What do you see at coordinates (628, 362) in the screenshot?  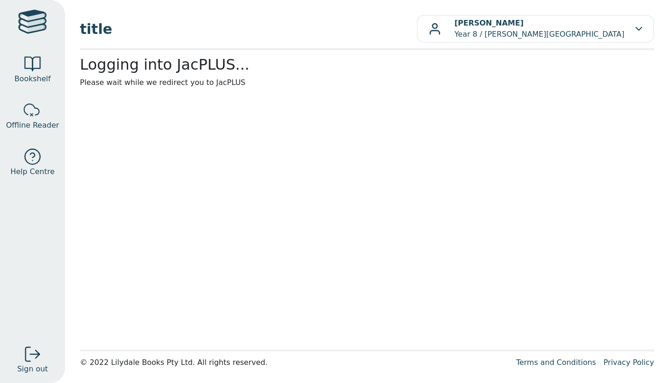 I see `a: Privacy Policy` at bounding box center [628, 362].